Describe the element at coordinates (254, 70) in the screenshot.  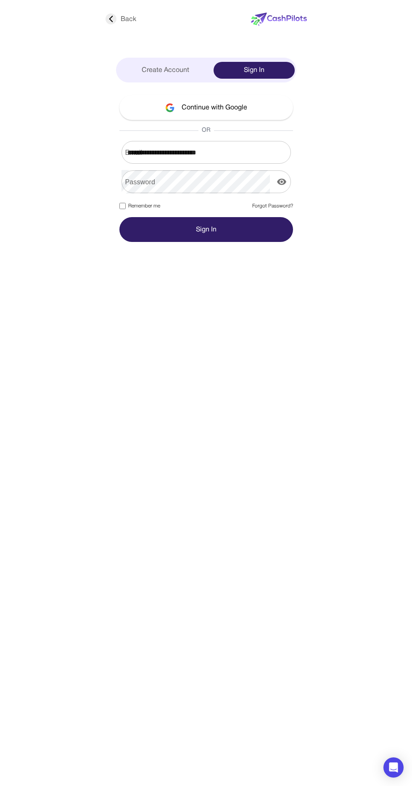
I see `div: Sign In` at that location.